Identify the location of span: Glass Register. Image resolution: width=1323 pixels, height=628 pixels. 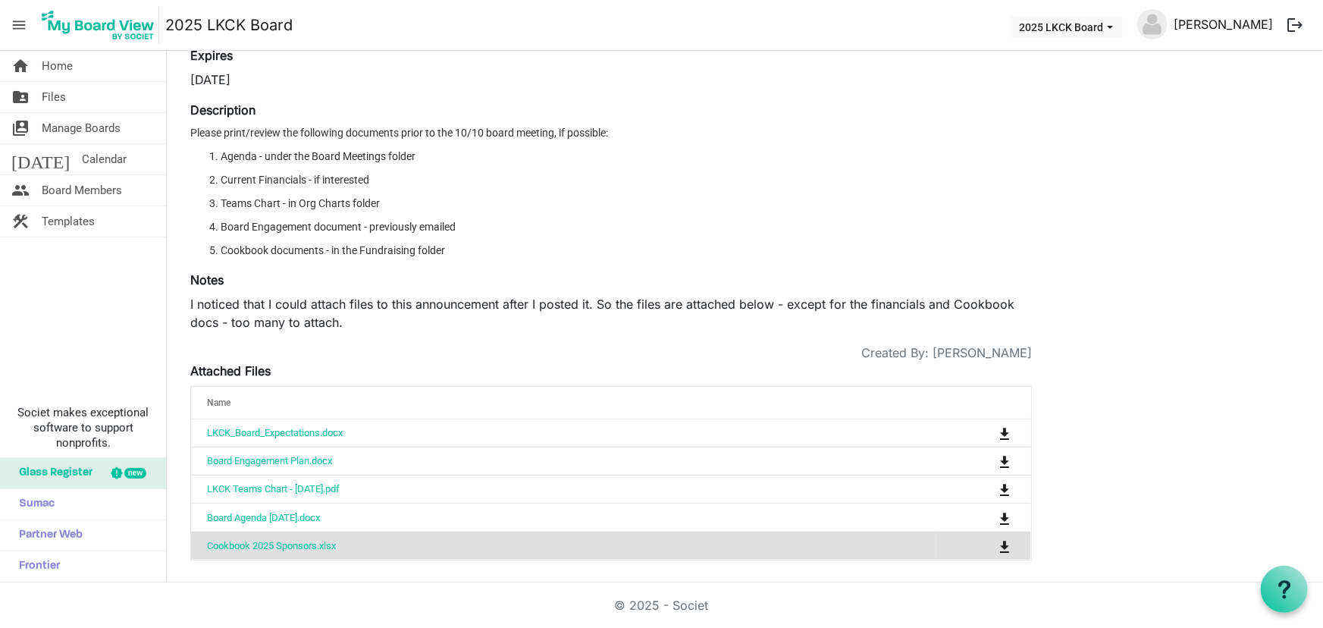
(52, 473).